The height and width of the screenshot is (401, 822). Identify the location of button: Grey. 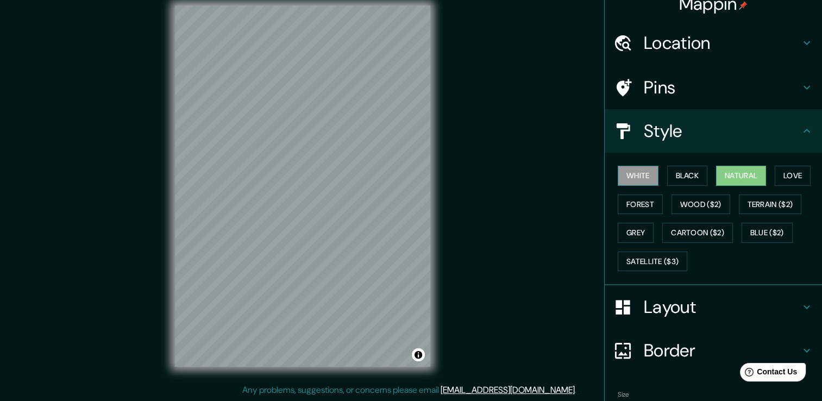
(636, 233).